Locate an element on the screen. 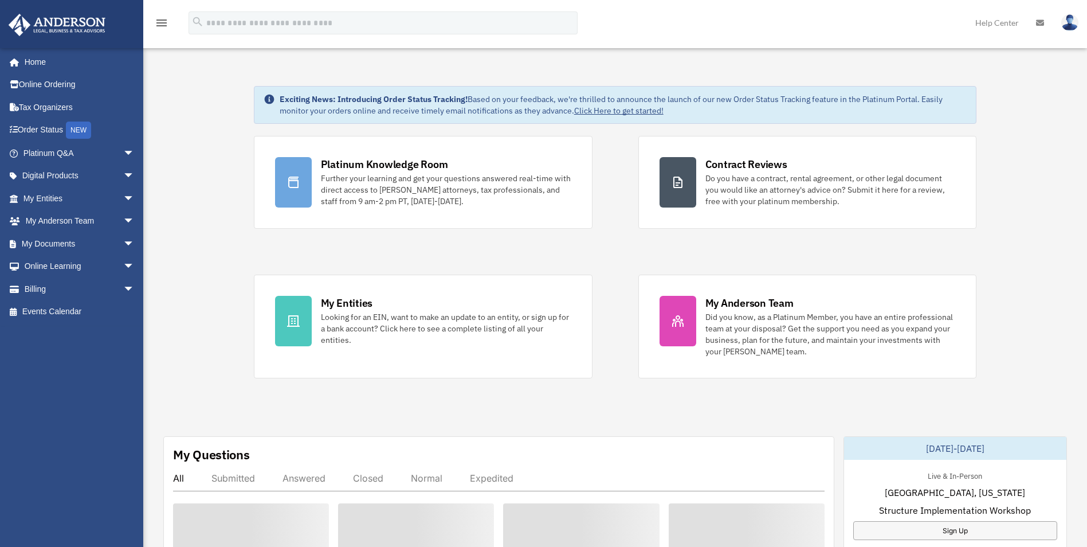 This screenshot has width=1087, height=547. div: My Entities is located at coordinates (347, 303).